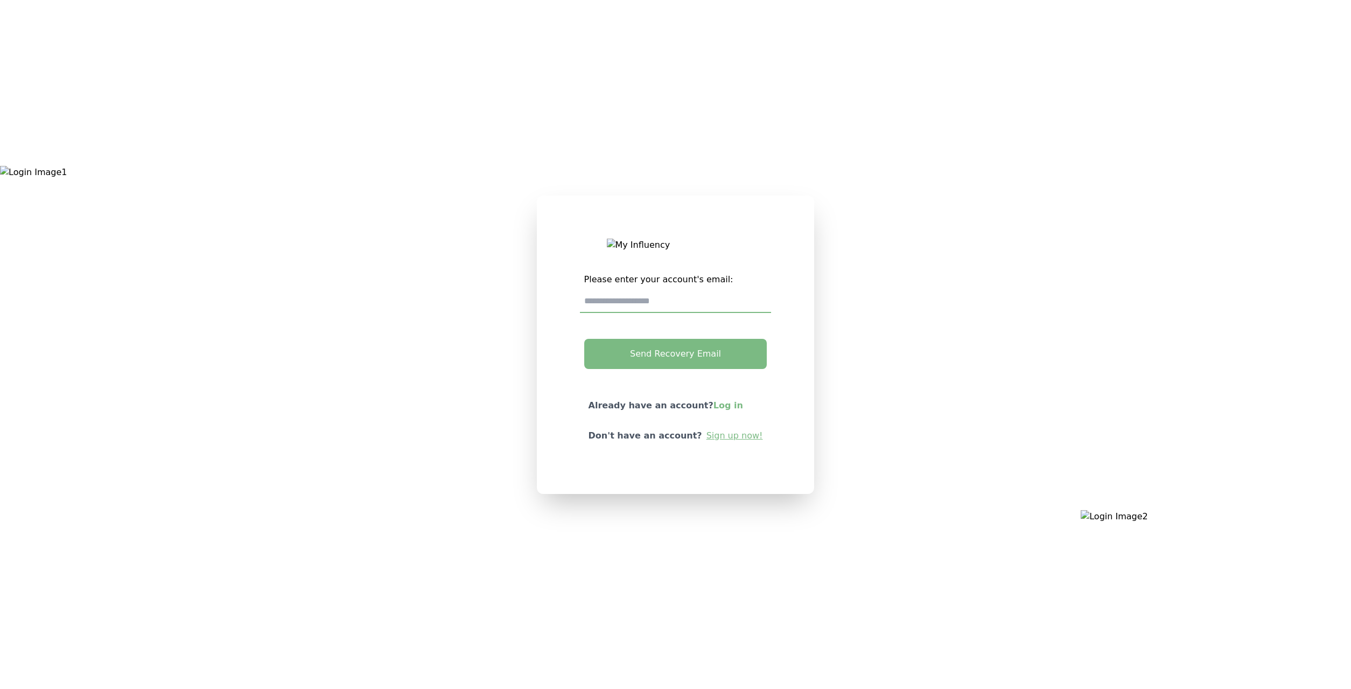 The width and height of the screenshot is (1351, 689). What do you see at coordinates (728, 405) in the screenshot?
I see `a: Log in` at bounding box center [728, 405].